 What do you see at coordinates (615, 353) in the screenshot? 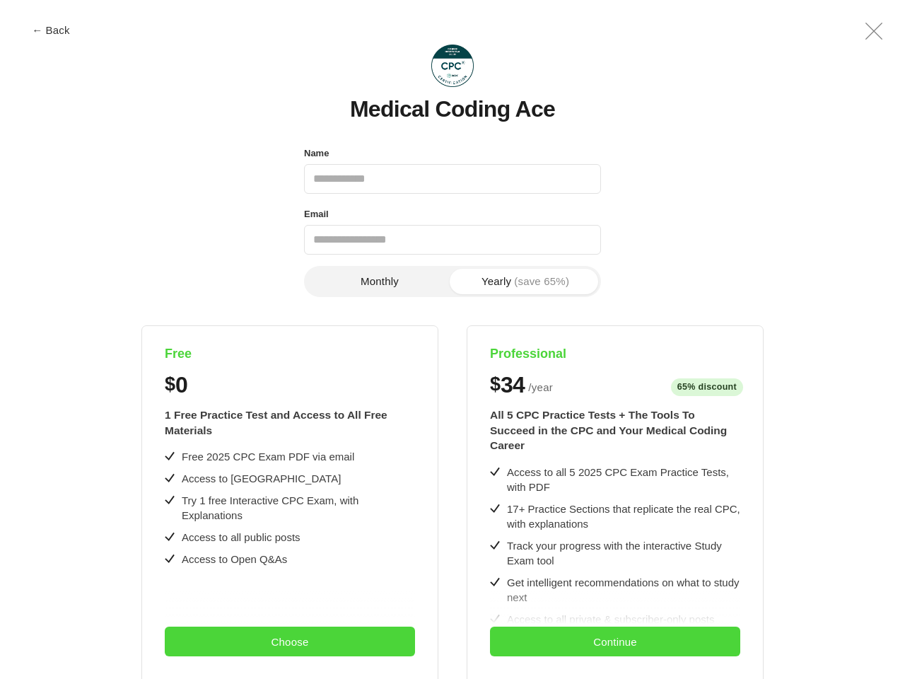
I see `h4: Professional` at bounding box center [615, 353].